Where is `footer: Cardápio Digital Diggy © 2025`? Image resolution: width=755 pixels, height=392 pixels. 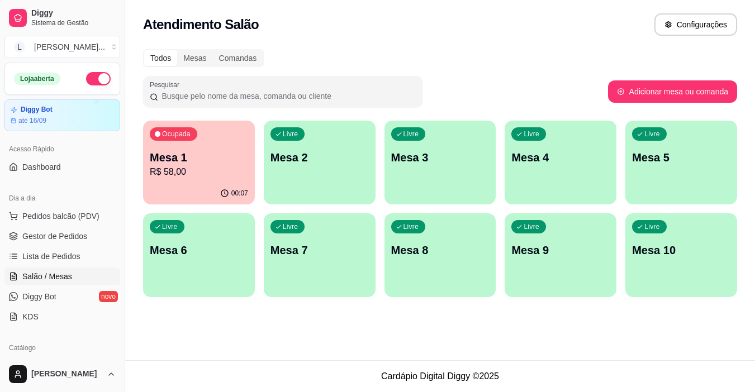 footer: Cardápio Digital Diggy © 2025 is located at coordinates (440, 376).